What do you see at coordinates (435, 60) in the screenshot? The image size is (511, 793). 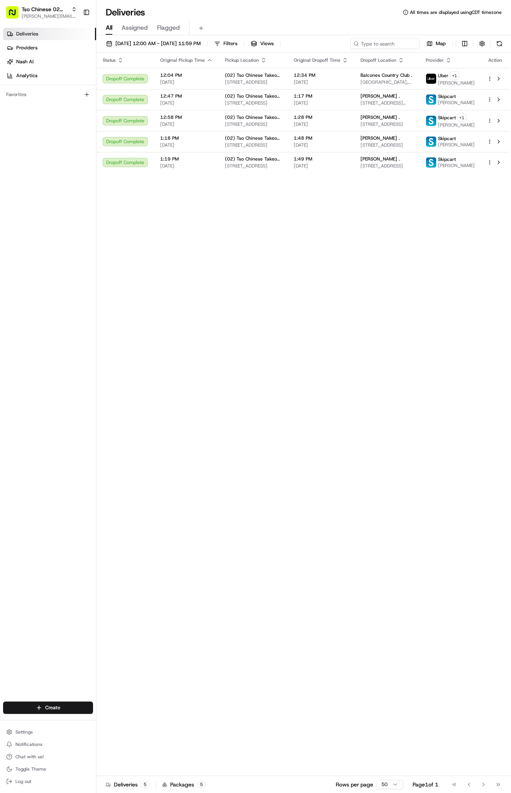 I see `span: Provider` at bounding box center [435, 60].